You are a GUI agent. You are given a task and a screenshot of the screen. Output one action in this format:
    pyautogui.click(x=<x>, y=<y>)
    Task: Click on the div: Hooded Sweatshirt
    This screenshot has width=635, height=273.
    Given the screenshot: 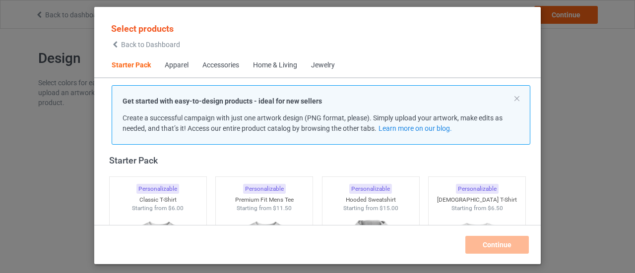 What is the action you would take?
    pyautogui.click(x=370, y=200)
    